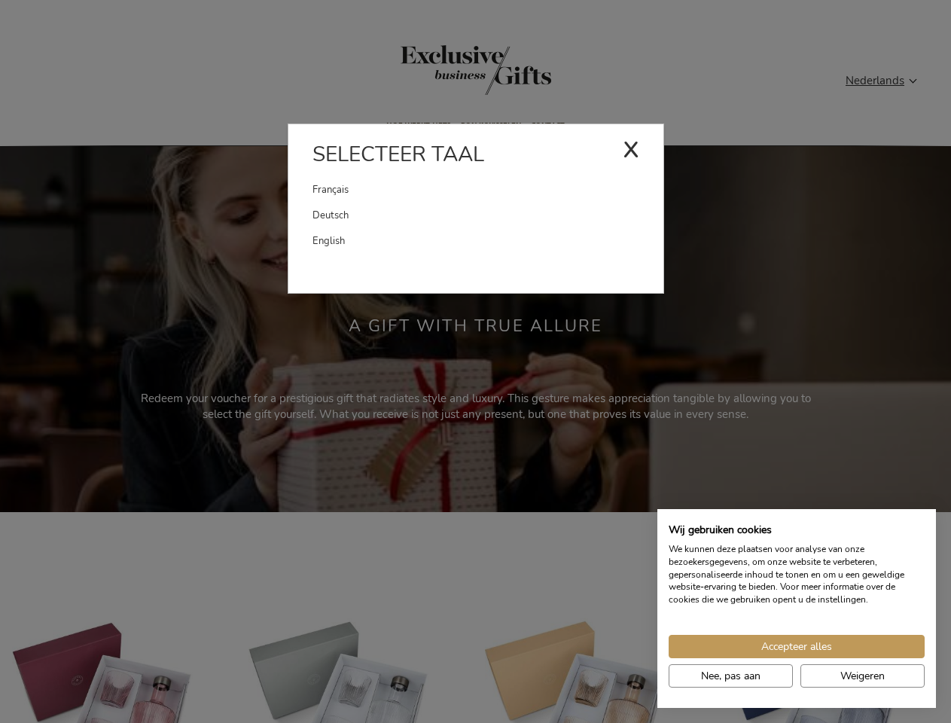  What do you see at coordinates (631, 148) in the screenshot?
I see `div: x` at bounding box center [631, 148].